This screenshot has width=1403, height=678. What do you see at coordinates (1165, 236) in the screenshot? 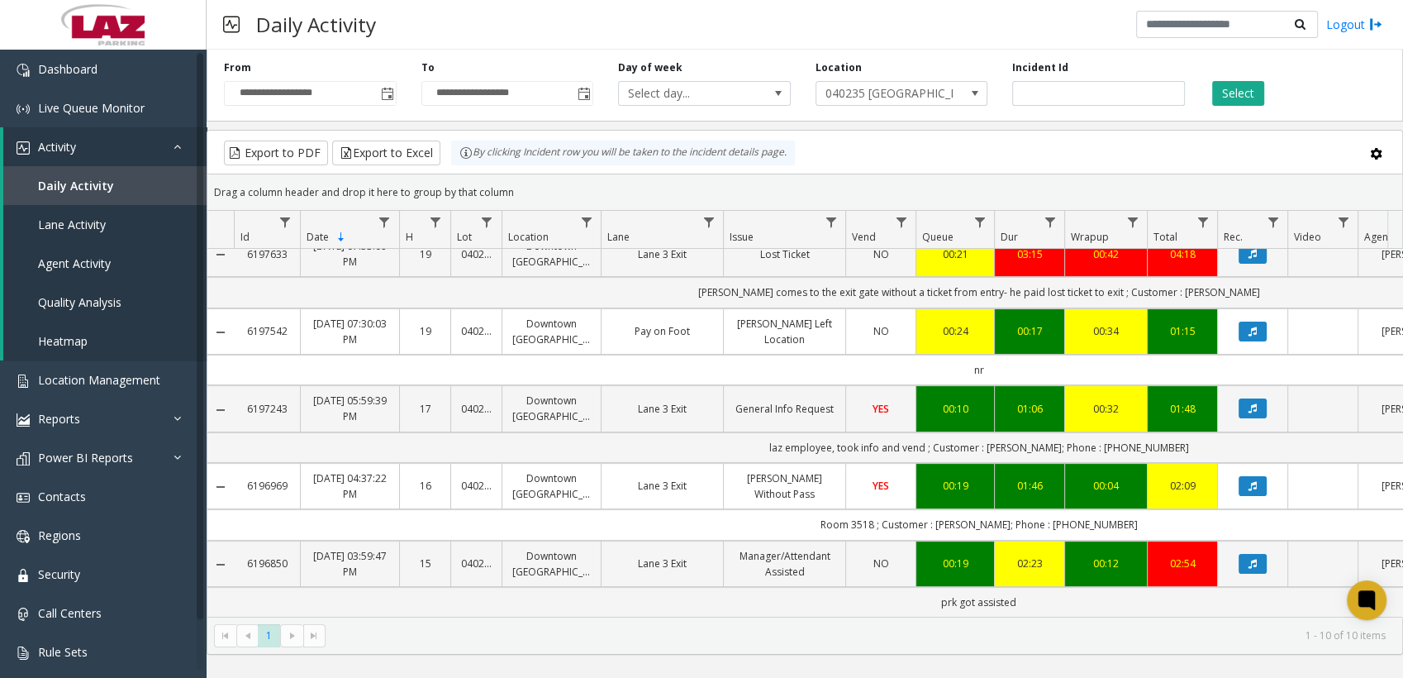
I see `span: Total` at bounding box center [1165, 236].